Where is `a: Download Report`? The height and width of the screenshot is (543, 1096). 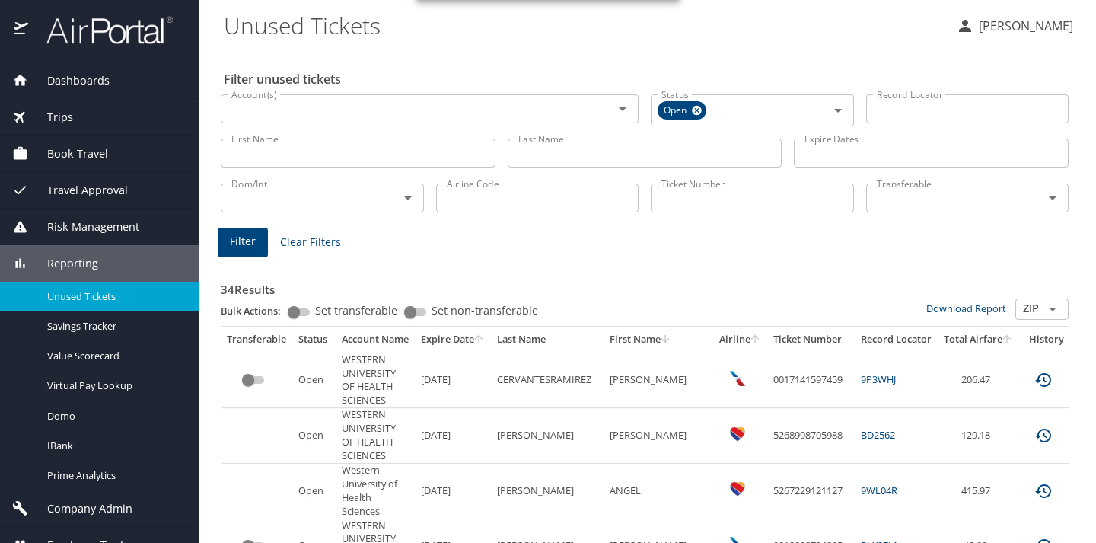 a: Download Report is located at coordinates (966, 308).